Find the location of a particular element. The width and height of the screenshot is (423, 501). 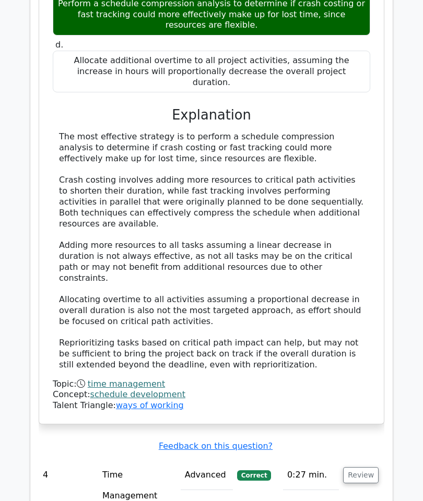

a: time management is located at coordinates (126, 384).